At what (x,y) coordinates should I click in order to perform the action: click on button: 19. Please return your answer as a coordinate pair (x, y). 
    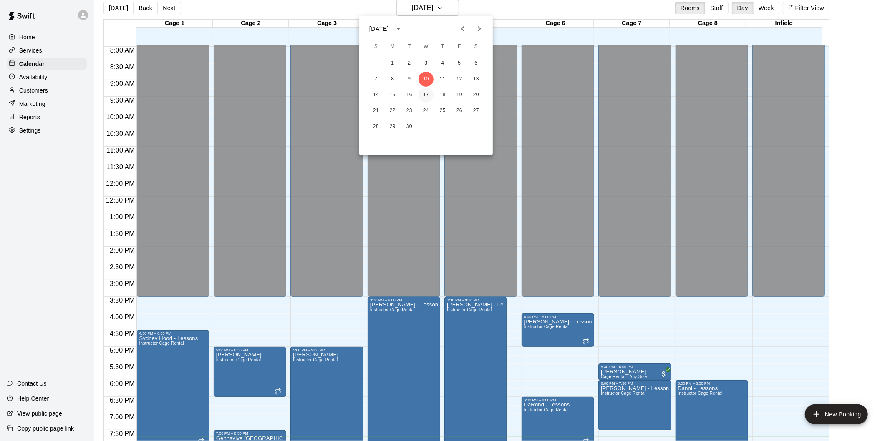
    Looking at the image, I should click on (459, 95).